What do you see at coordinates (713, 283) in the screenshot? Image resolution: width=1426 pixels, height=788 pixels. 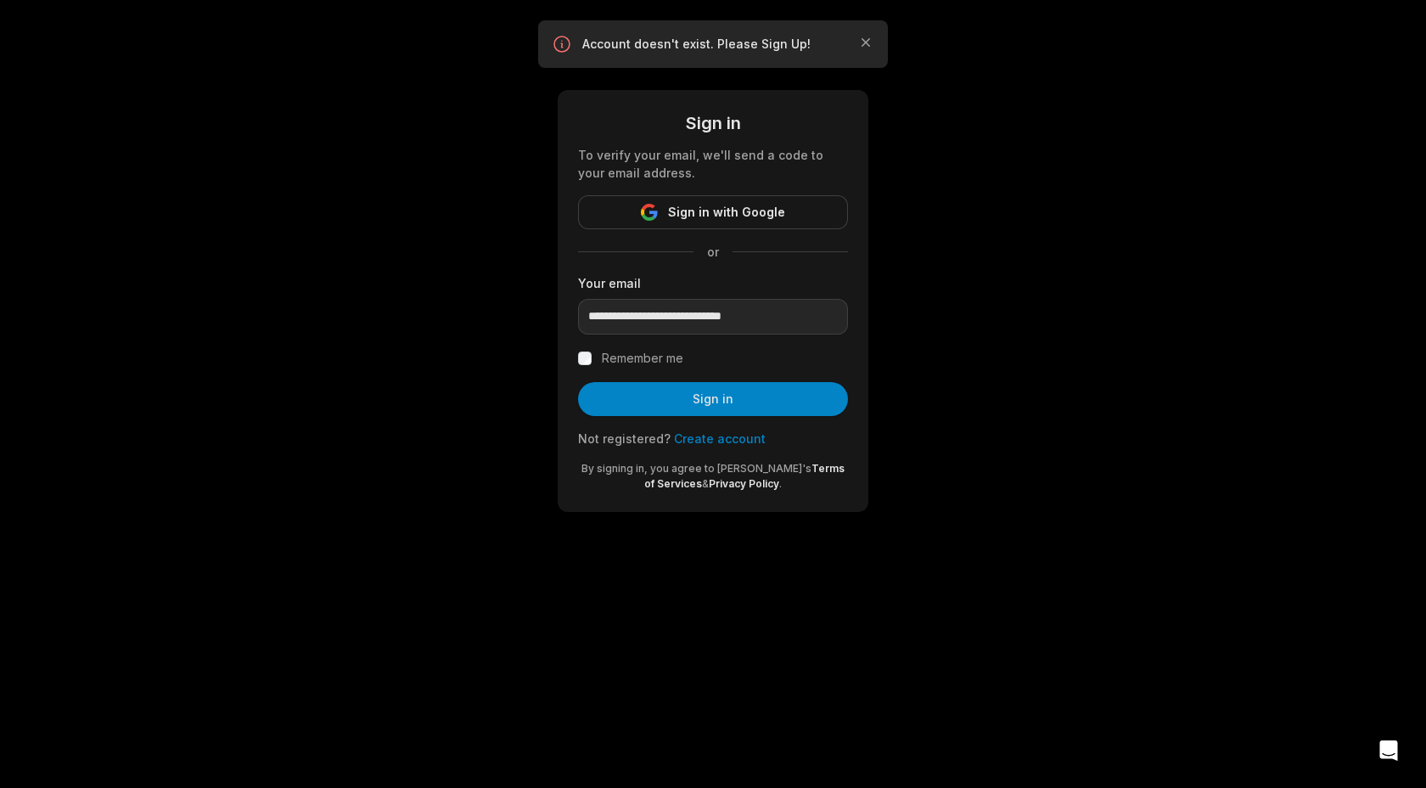 I see `label: Your email` at bounding box center [713, 283].